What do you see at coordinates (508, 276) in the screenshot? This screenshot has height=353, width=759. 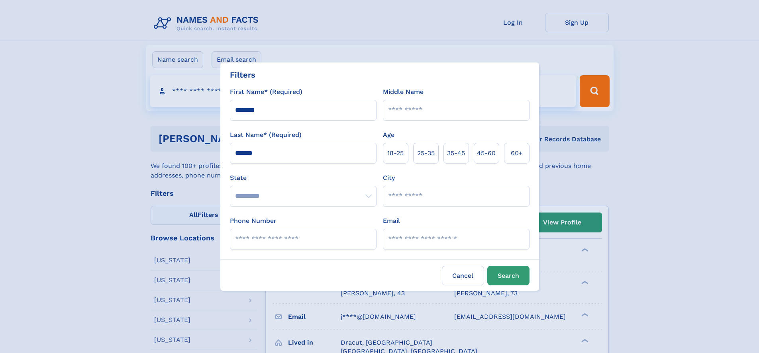 I see `button: Search` at bounding box center [508, 276].